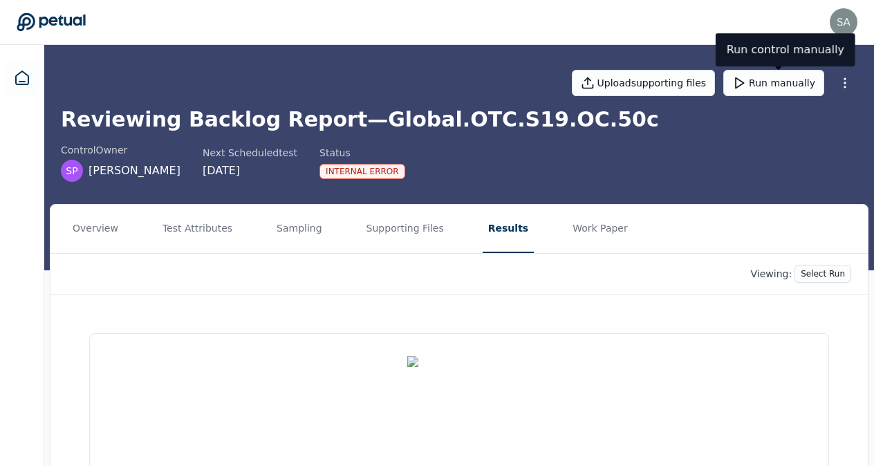 The width and height of the screenshot is (874, 466). What do you see at coordinates (405, 229) in the screenshot?
I see `button: Supporting Files` at bounding box center [405, 229].